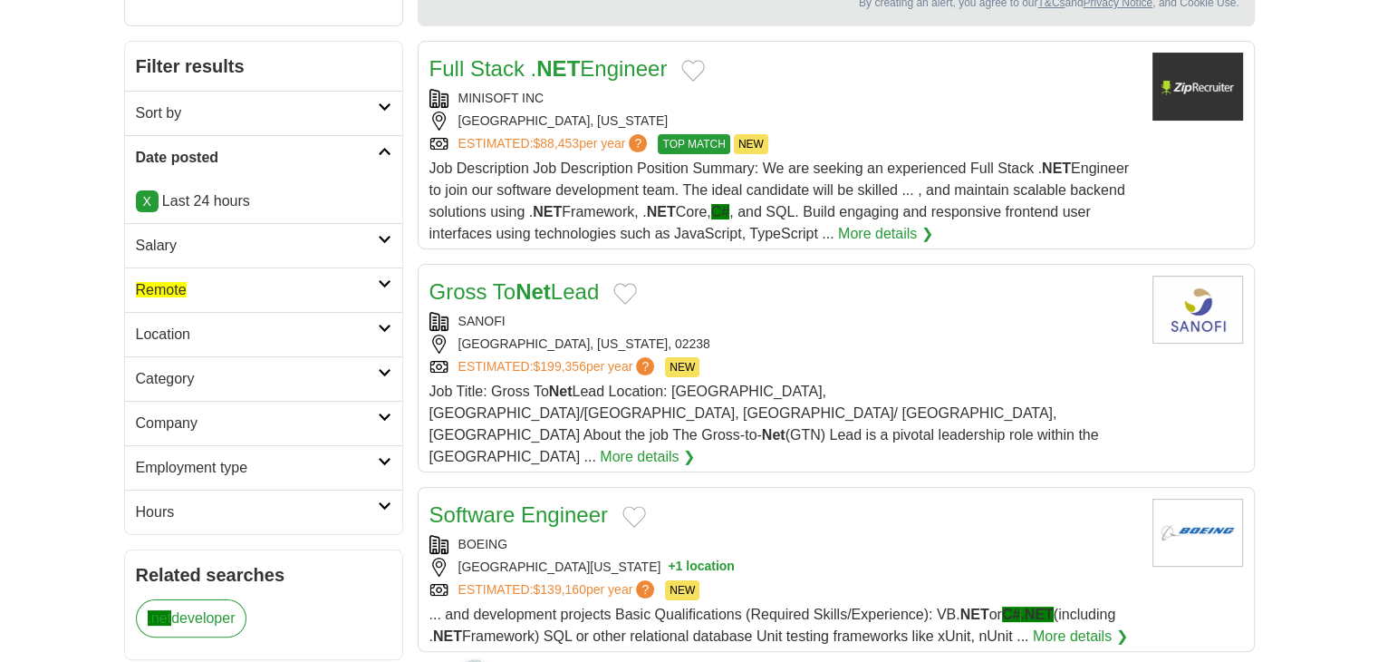 Image resolution: width=1378 pixels, height=662 pixels. What do you see at coordinates (1198, 532) in the screenshot?
I see `img: BOEING logo` at bounding box center [1198, 532].